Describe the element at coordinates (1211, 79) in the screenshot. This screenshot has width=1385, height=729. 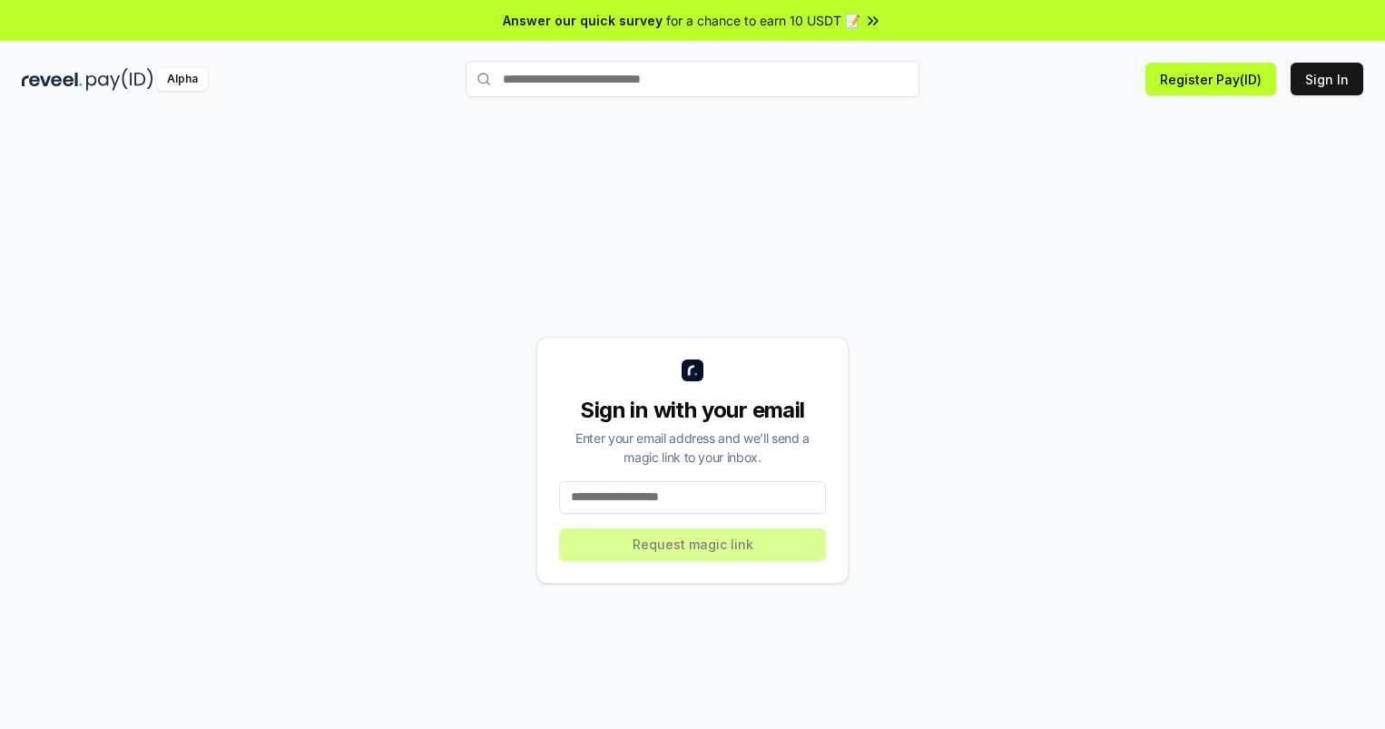
I see `button: Register Pay(ID)` at that location.